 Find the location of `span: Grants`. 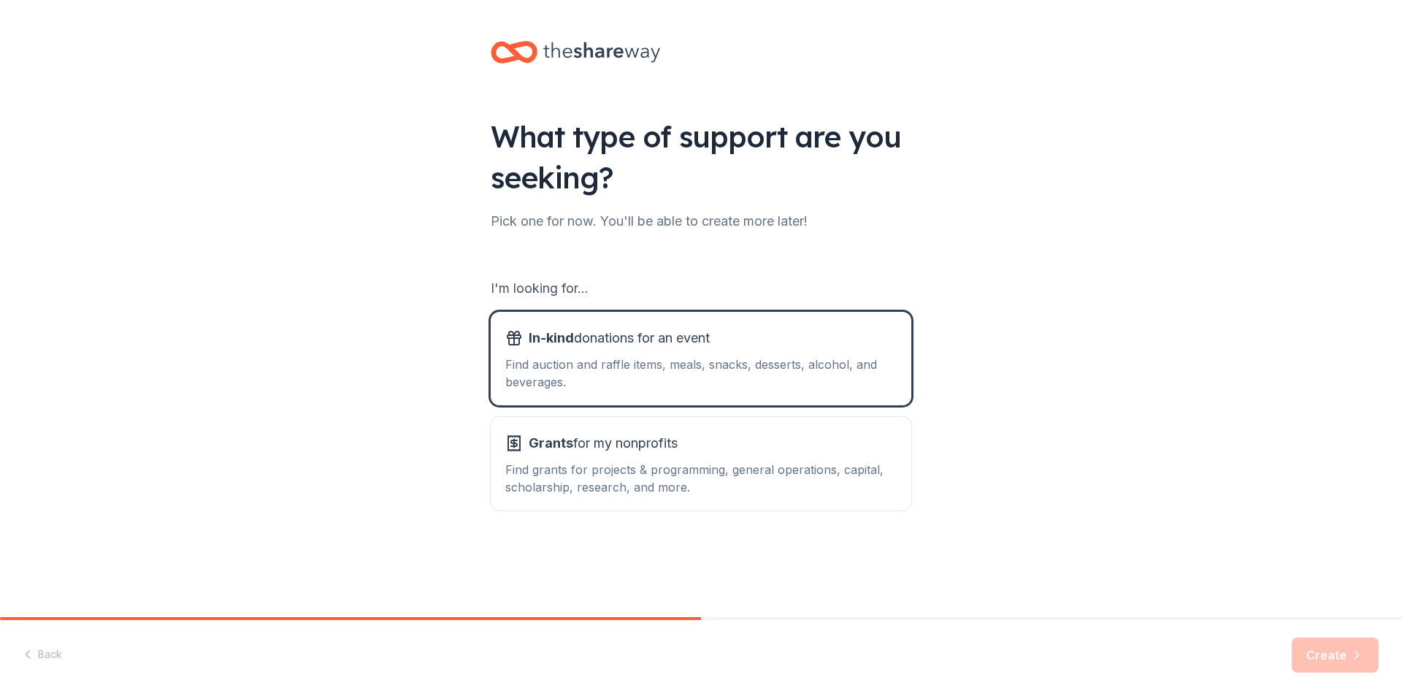

span: Grants is located at coordinates (551, 442).